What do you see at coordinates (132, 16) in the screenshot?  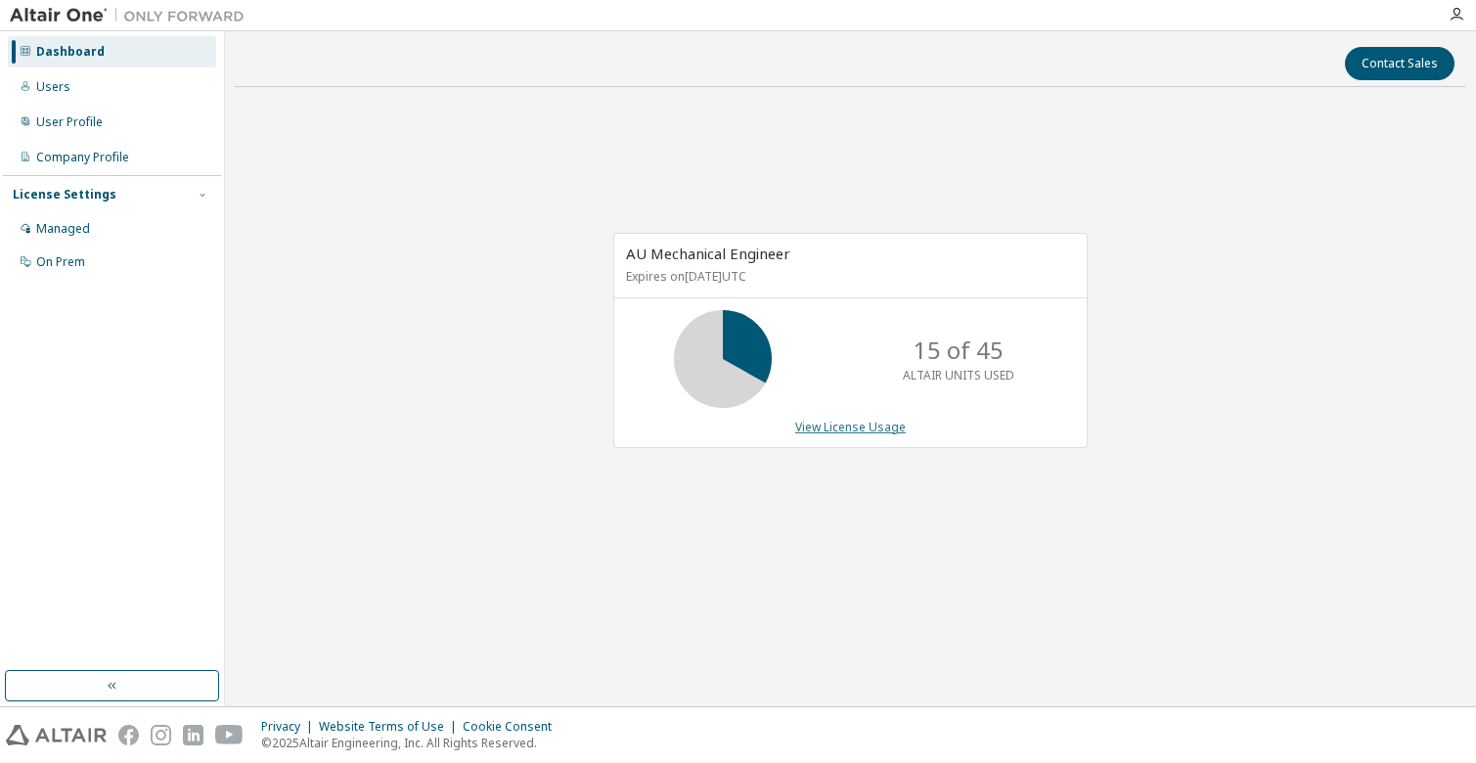 I see `img: Altair One` at bounding box center [132, 16].